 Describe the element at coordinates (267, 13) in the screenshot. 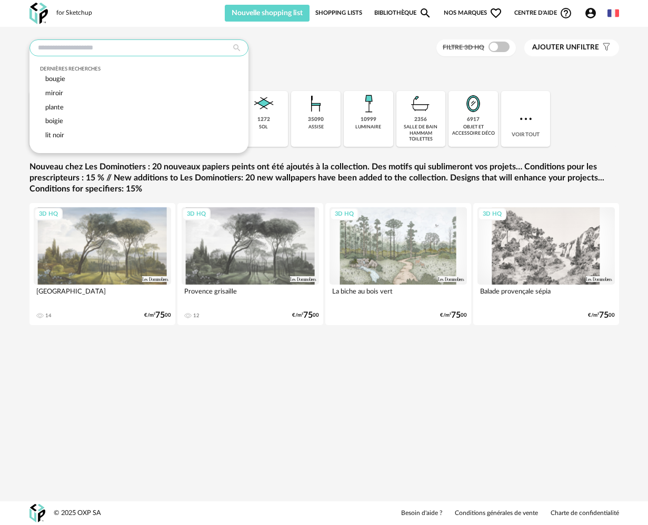

I see `span: Nouvelle shopping list` at that location.